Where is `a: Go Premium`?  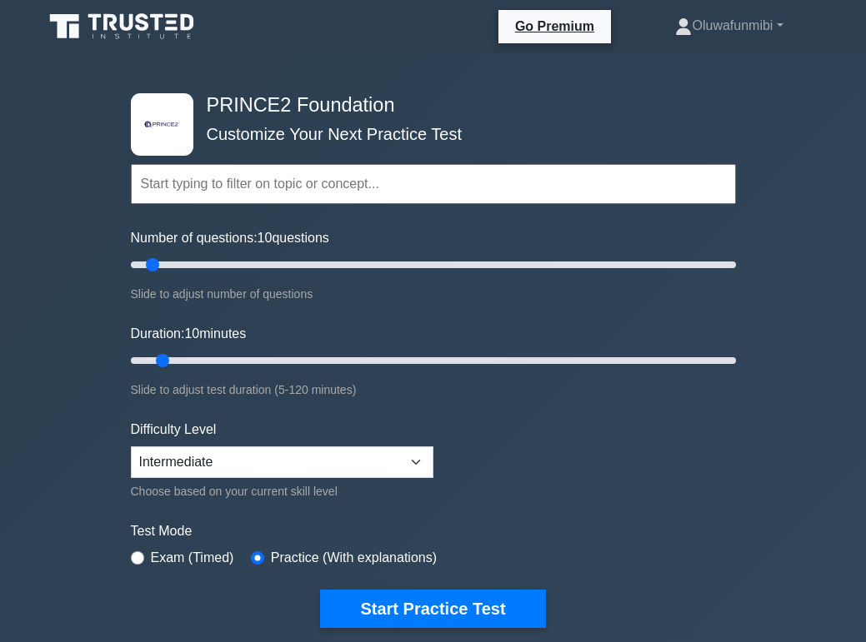 a: Go Premium is located at coordinates (554, 26).